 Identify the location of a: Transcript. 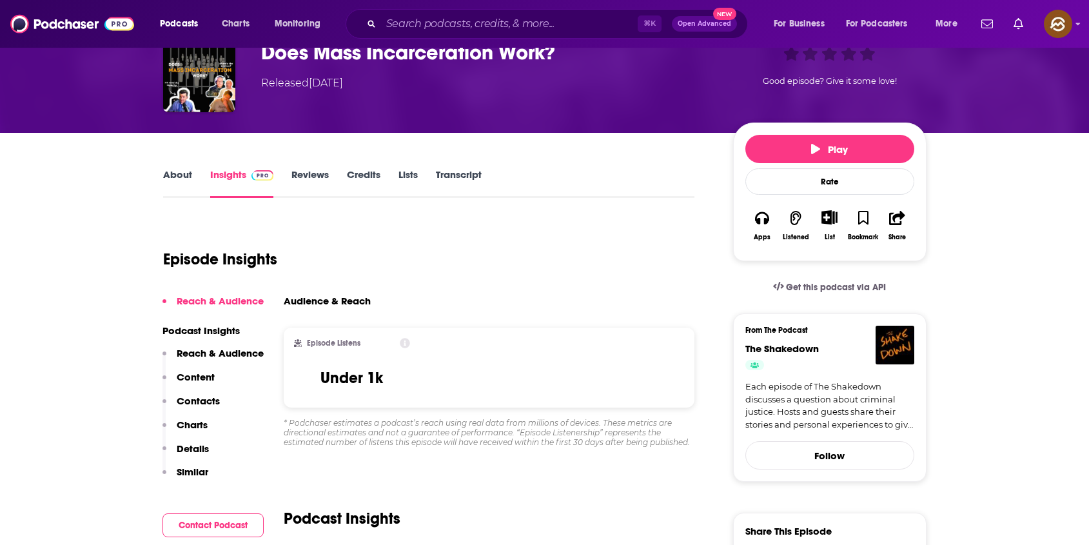
(458, 183).